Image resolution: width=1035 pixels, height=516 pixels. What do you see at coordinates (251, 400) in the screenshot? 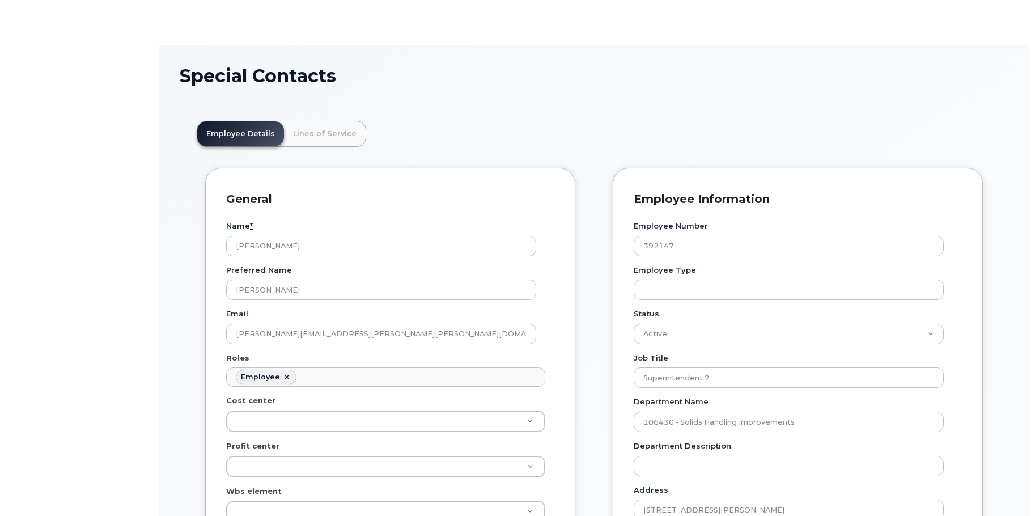
I see `label: Cost center` at bounding box center [251, 400].